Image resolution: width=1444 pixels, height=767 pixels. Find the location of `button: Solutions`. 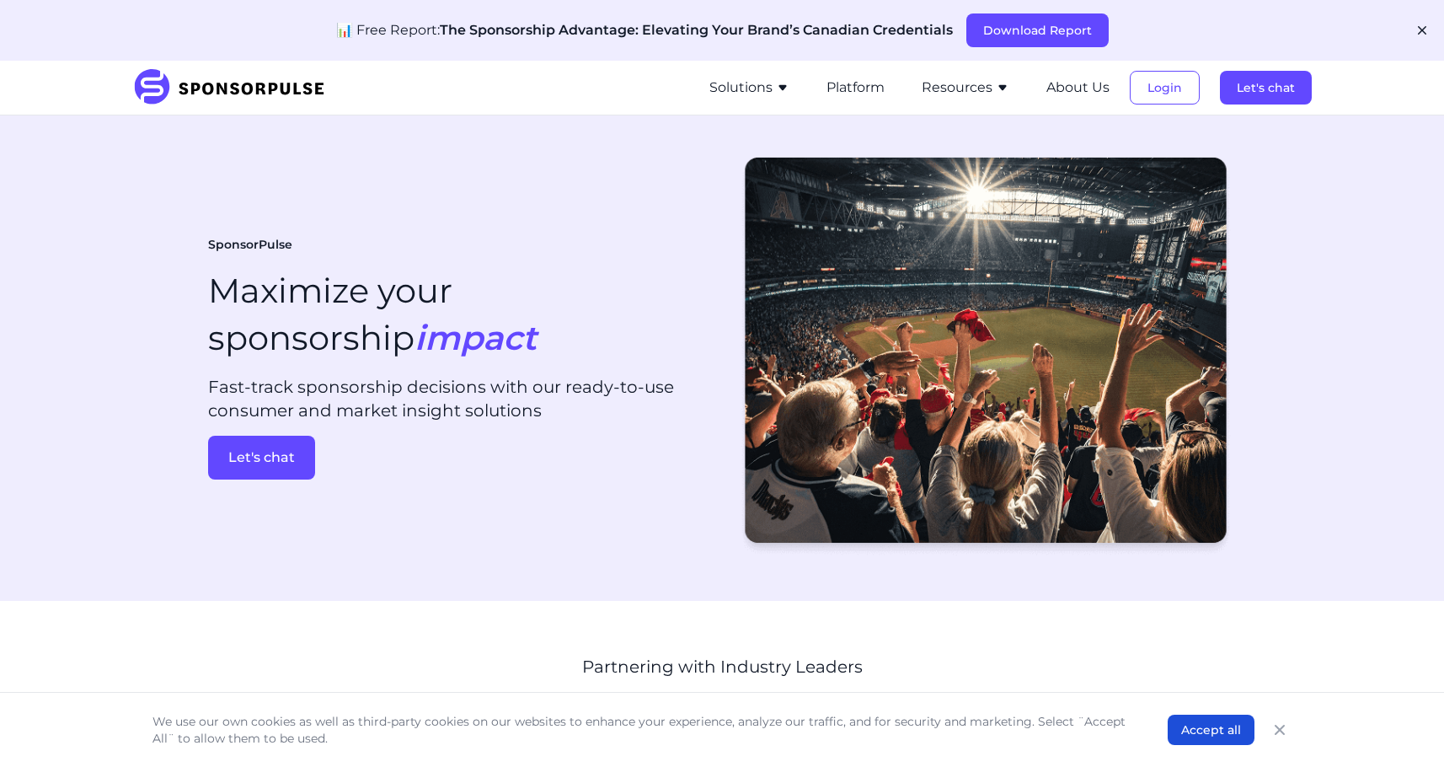

button: Solutions is located at coordinates (749, 88).